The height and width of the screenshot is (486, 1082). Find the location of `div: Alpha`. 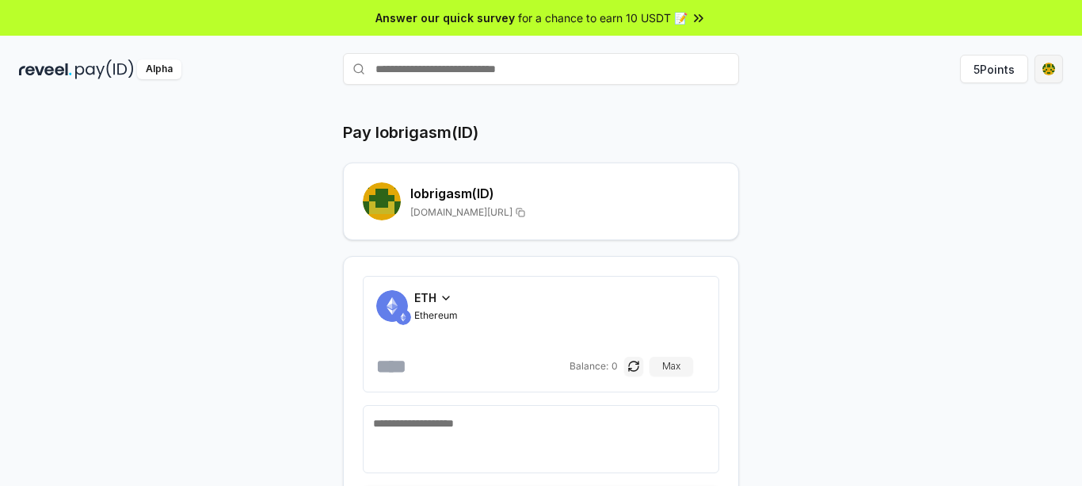

div: Alpha is located at coordinates (159, 69).